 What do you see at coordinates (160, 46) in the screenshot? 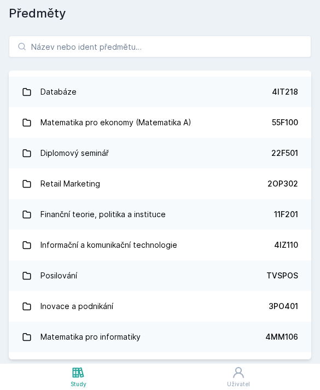
I see `input: Název nebo ident předmětu…` at bounding box center [160, 46].